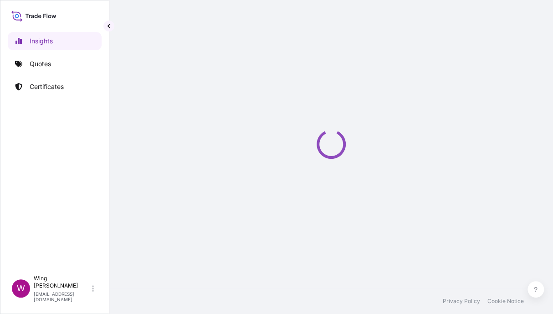 This screenshot has width=553, height=314. I want to click on a: Quotes, so click(55, 64).